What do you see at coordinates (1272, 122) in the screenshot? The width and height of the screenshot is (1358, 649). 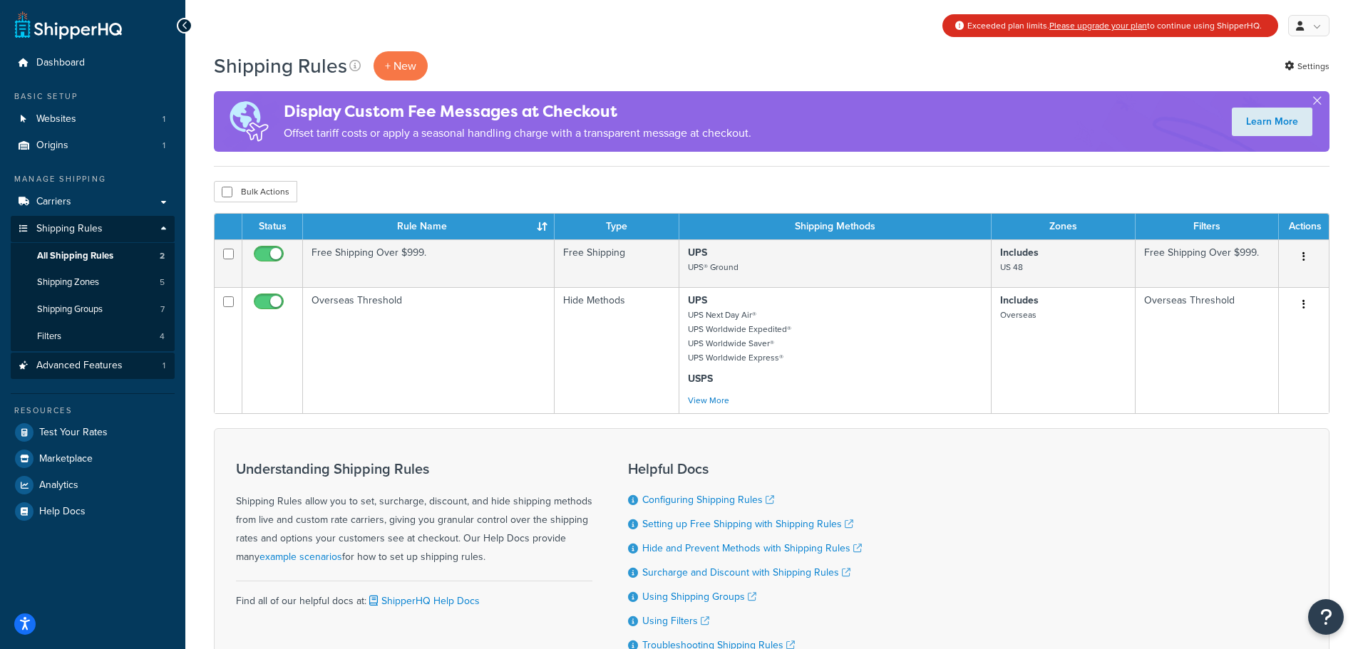 I see `a: Learn More` at bounding box center [1272, 122].